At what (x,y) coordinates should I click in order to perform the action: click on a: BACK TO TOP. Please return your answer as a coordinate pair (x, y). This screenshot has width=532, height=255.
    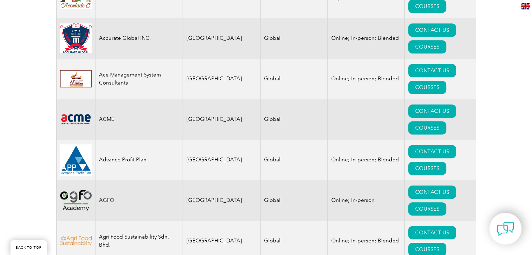
    Looking at the image, I should click on (29, 248).